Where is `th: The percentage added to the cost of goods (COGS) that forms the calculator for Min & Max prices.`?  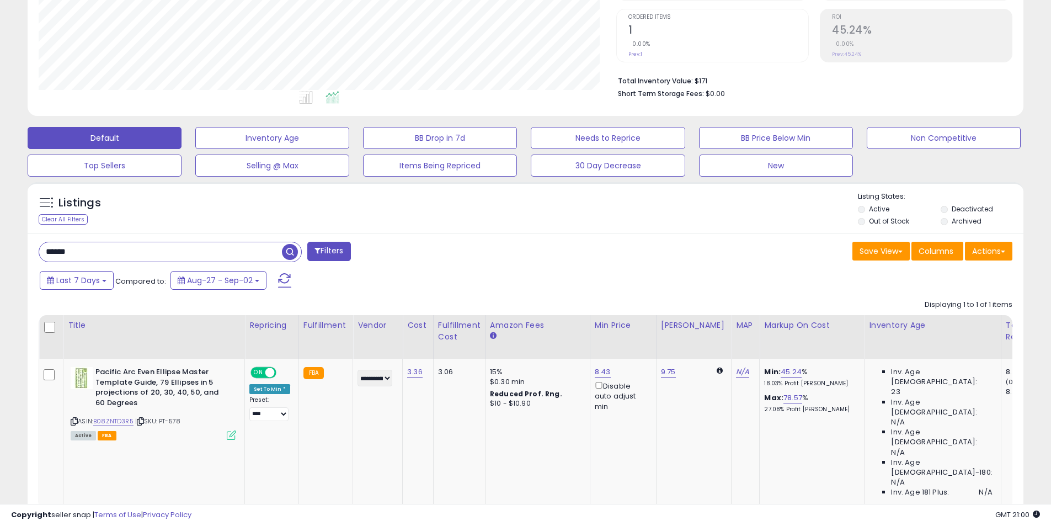 th: The percentage added to the cost of goods (COGS) that forms the calculator for Min & Max prices. is located at coordinates (812, 337).